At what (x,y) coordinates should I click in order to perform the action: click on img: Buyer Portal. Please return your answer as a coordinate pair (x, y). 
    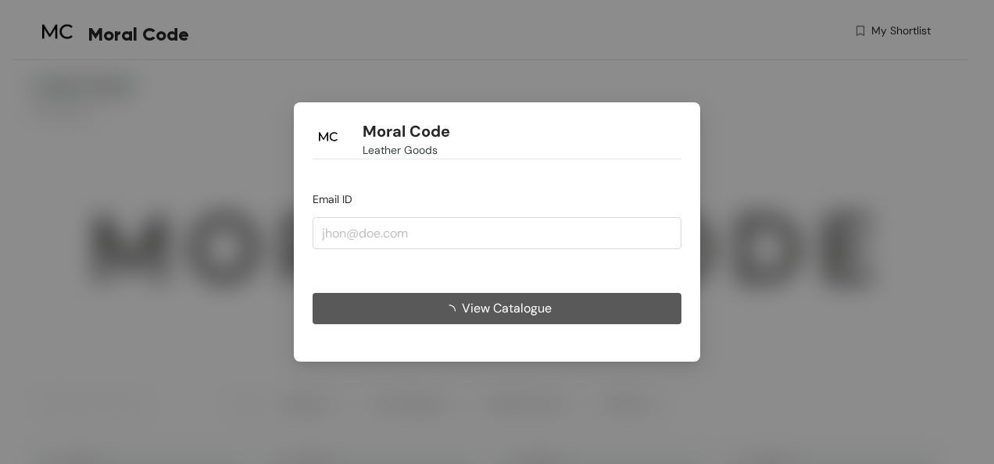
    Looking at the image, I should click on (328, 137).